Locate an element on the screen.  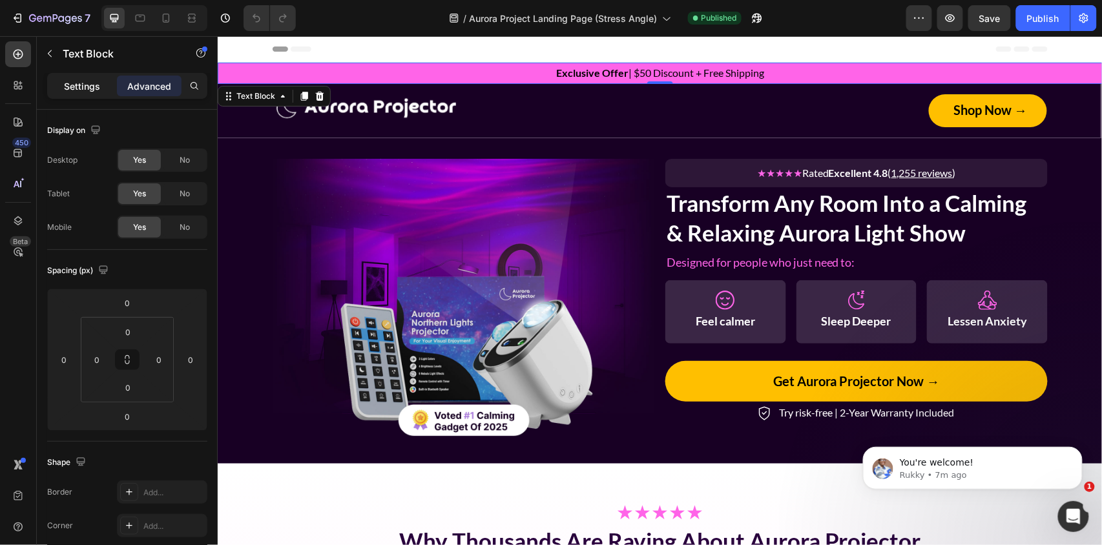
h2: Transform Any Room Into a Calming & Relaxing Aurora Light Show is located at coordinates (639, 182).